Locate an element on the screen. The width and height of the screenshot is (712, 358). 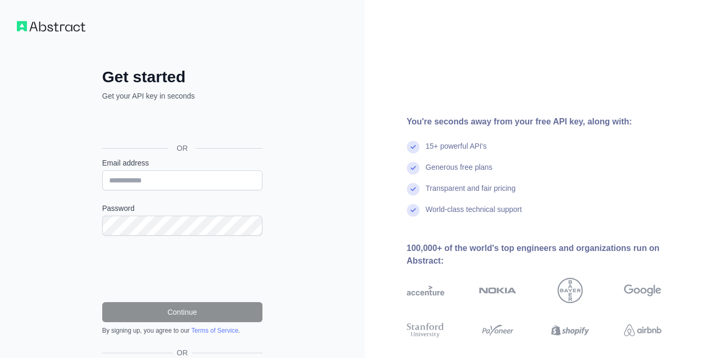
div: 15+ powerful API's is located at coordinates (457, 151).